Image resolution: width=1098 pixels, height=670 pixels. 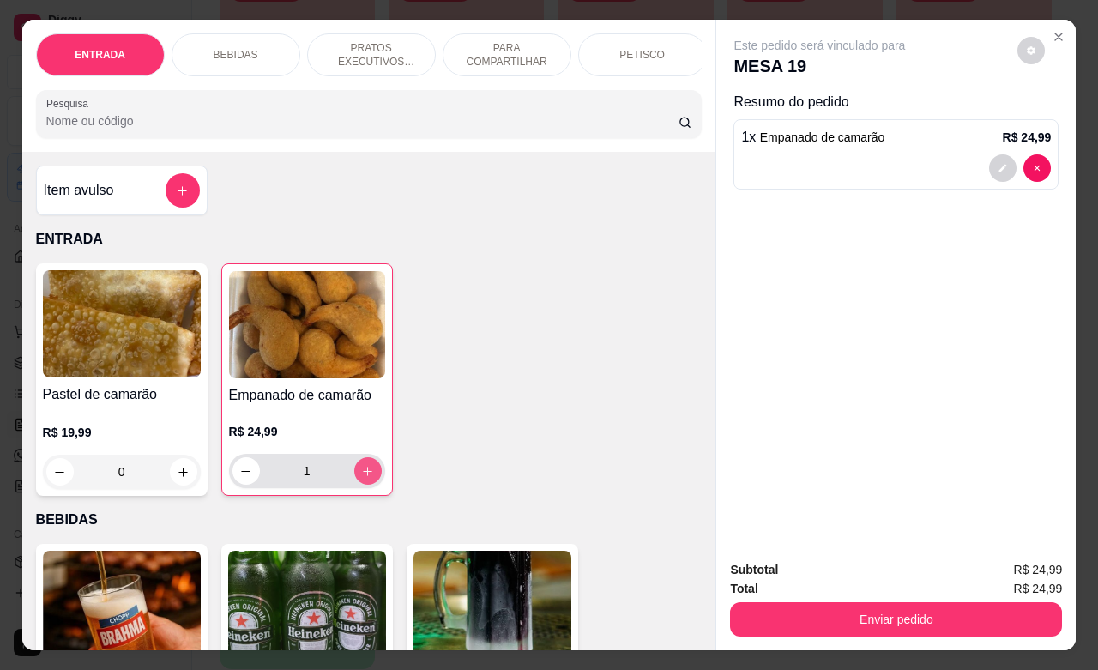 I want to click on p: Resumo do pedido, so click(x=895, y=102).